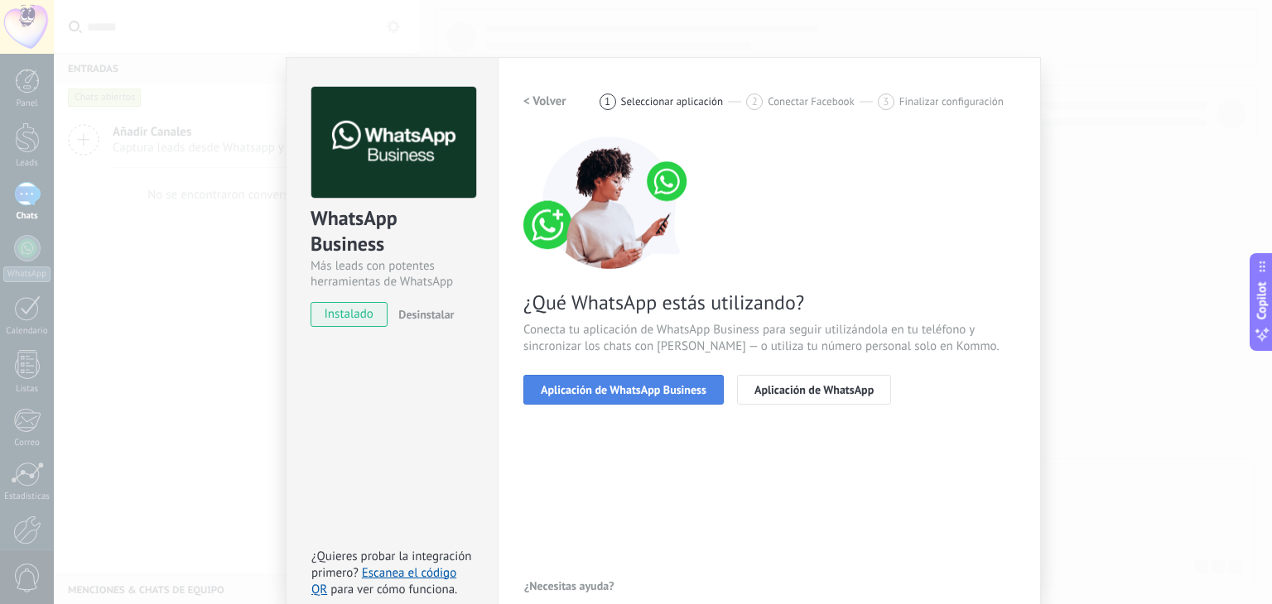 The width and height of the screenshot is (1272, 604). What do you see at coordinates (545, 101) in the screenshot?
I see `h2: < Volver` at bounding box center [545, 101].